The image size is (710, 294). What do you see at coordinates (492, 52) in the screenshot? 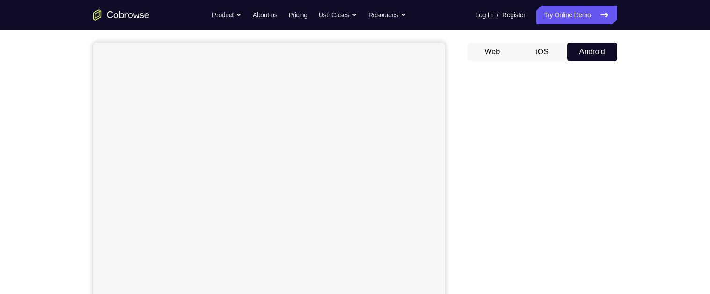
I see `button: Web` at bounding box center [492, 52].